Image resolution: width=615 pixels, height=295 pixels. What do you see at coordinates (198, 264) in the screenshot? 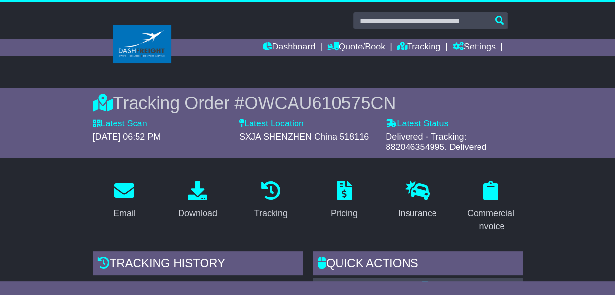
I see `div: Tracking history` at bounding box center [198, 264].